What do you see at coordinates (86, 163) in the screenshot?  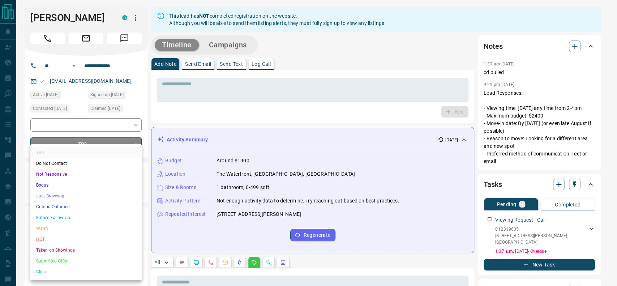 I see `li: Do Not Contact` at bounding box center [86, 163].